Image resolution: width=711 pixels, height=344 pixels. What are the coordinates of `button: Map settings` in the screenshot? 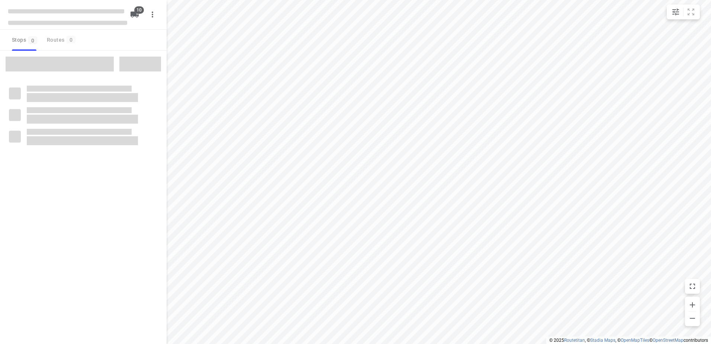 It's located at (676, 12).